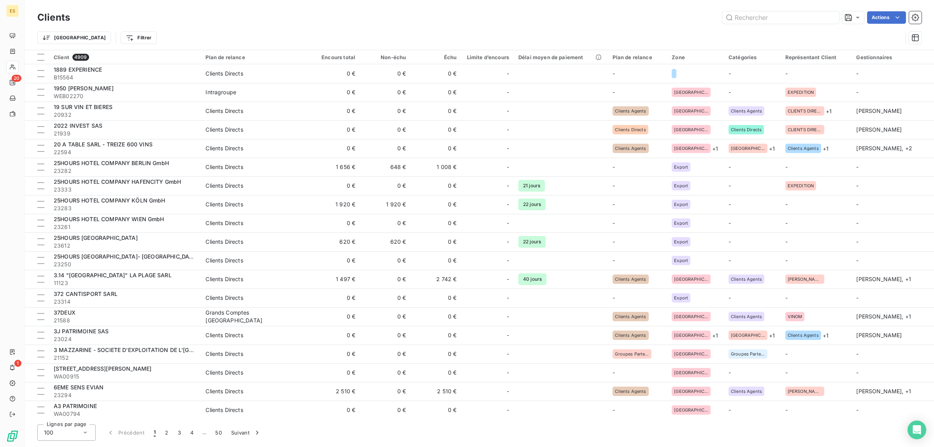 Image resolution: width=934 pixels, height=447 pixels. What do you see at coordinates (125, 134) in the screenshot?
I see `span: 21939` at bounding box center [125, 134].